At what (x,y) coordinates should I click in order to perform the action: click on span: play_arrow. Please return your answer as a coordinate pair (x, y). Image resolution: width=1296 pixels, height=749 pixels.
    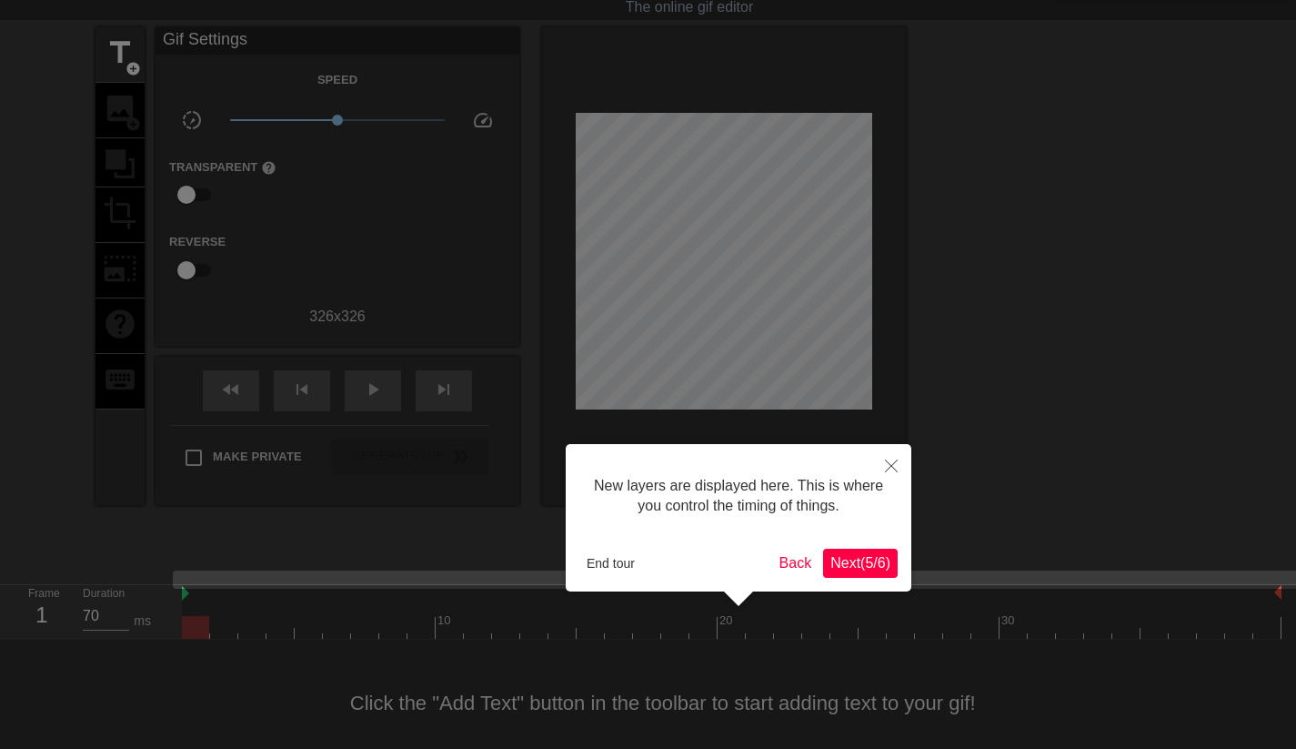
    Looking at the image, I should click on (373, 389).